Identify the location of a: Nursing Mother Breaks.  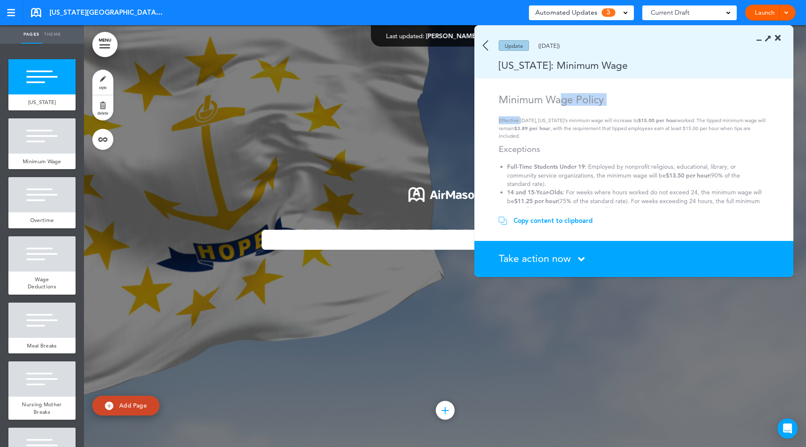
(42, 408).